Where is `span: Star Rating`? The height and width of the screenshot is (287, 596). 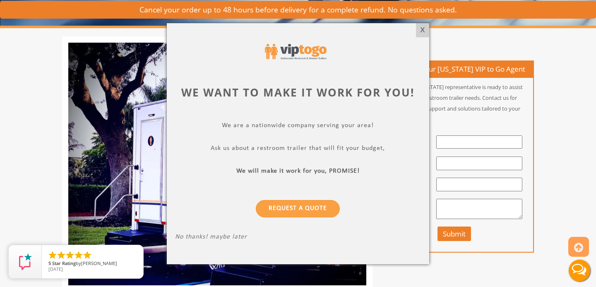
span: Star Rating is located at coordinates (64, 263).